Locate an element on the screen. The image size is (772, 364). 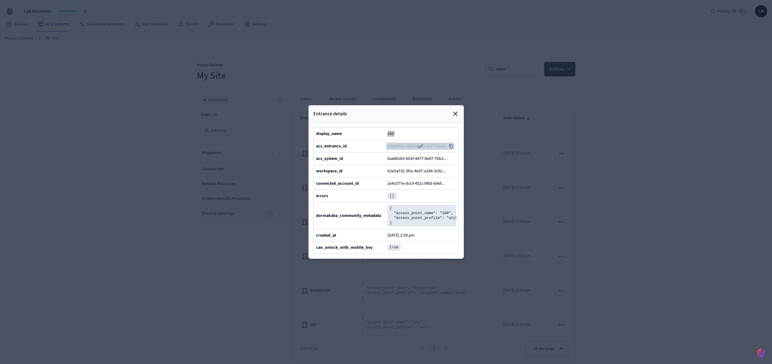
button: 2e41577e-dcc9-451c-9f6d-b9ef... is located at coordinates (419, 184).